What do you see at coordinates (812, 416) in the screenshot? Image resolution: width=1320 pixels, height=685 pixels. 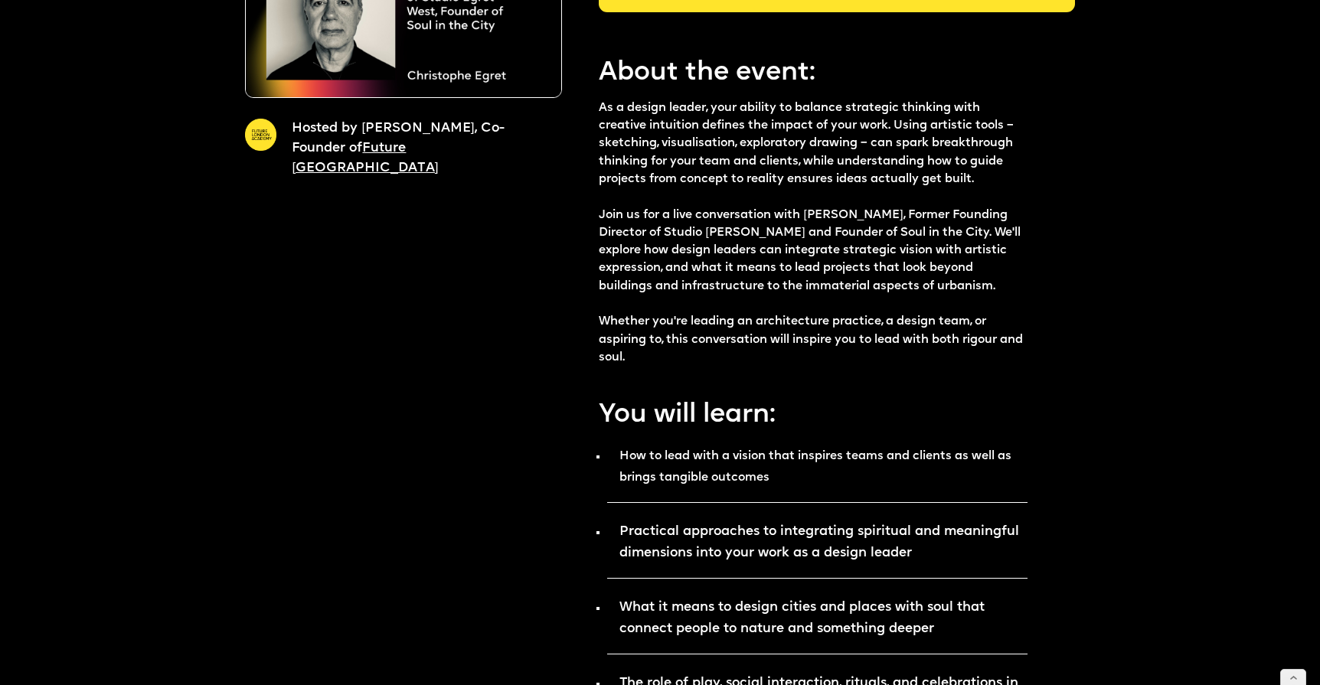 I see `p: You will learn:` at bounding box center [812, 416].